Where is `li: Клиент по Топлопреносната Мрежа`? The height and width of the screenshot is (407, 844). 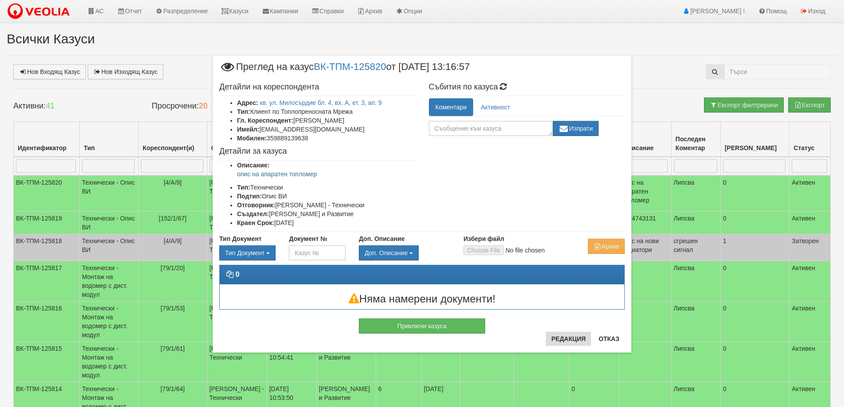 li: Клиент по Топлопреносната Мрежа is located at coordinates (326, 112).